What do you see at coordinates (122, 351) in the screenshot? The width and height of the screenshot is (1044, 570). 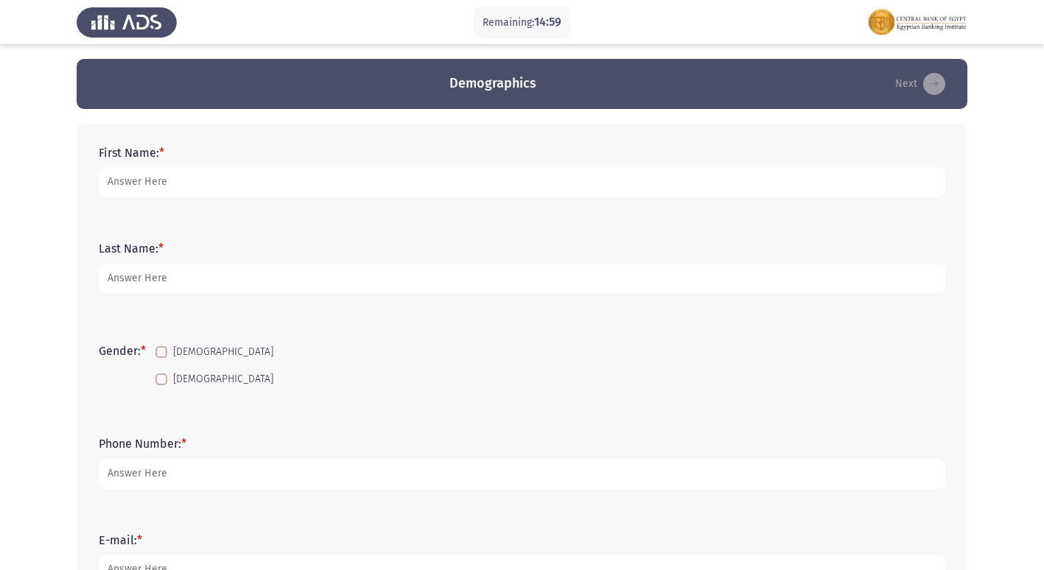 I see `label: Gender:` at bounding box center [122, 351].